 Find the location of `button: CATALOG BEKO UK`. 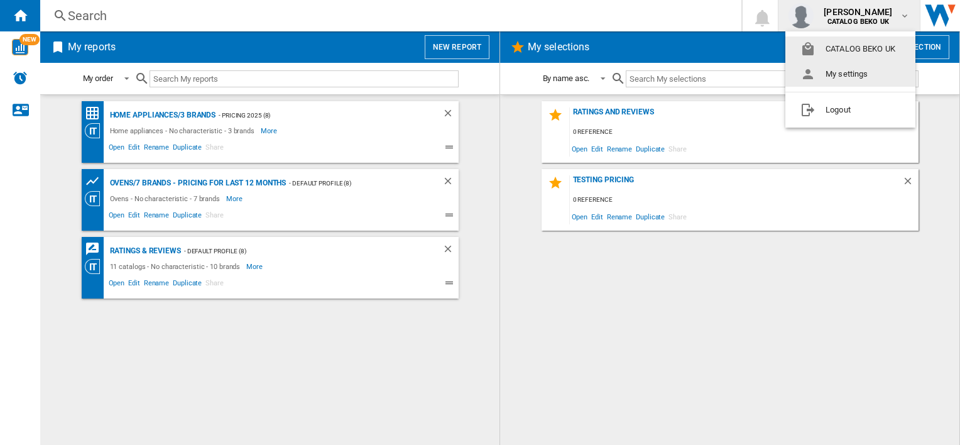

button: CATALOG BEKO UK is located at coordinates (850, 49).